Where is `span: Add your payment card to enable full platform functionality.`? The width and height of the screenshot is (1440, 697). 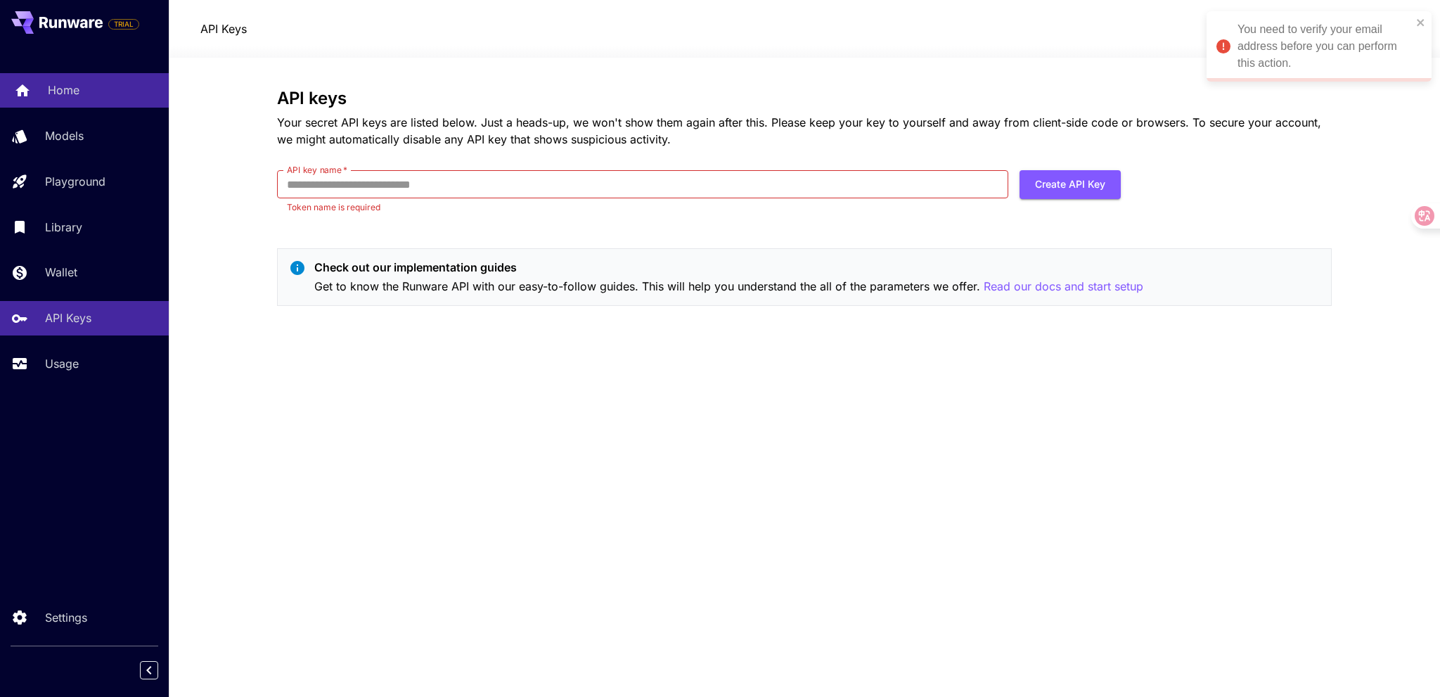
span: Add your payment card to enable full platform functionality. is located at coordinates (124, 24).